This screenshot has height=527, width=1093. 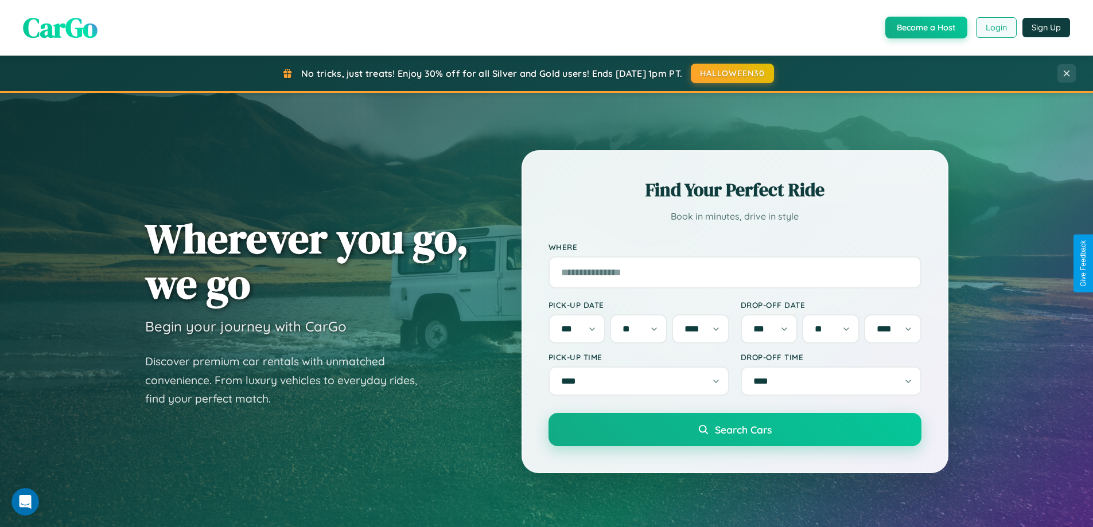 I want to click on p: Book in minutes, drive in style, so click(x=735, y=216).